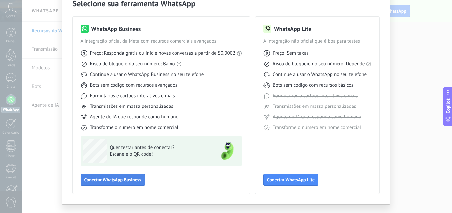  Describe the element at coordinates (448, 106) in the screenshot. I see `span: Copilot` at that location.